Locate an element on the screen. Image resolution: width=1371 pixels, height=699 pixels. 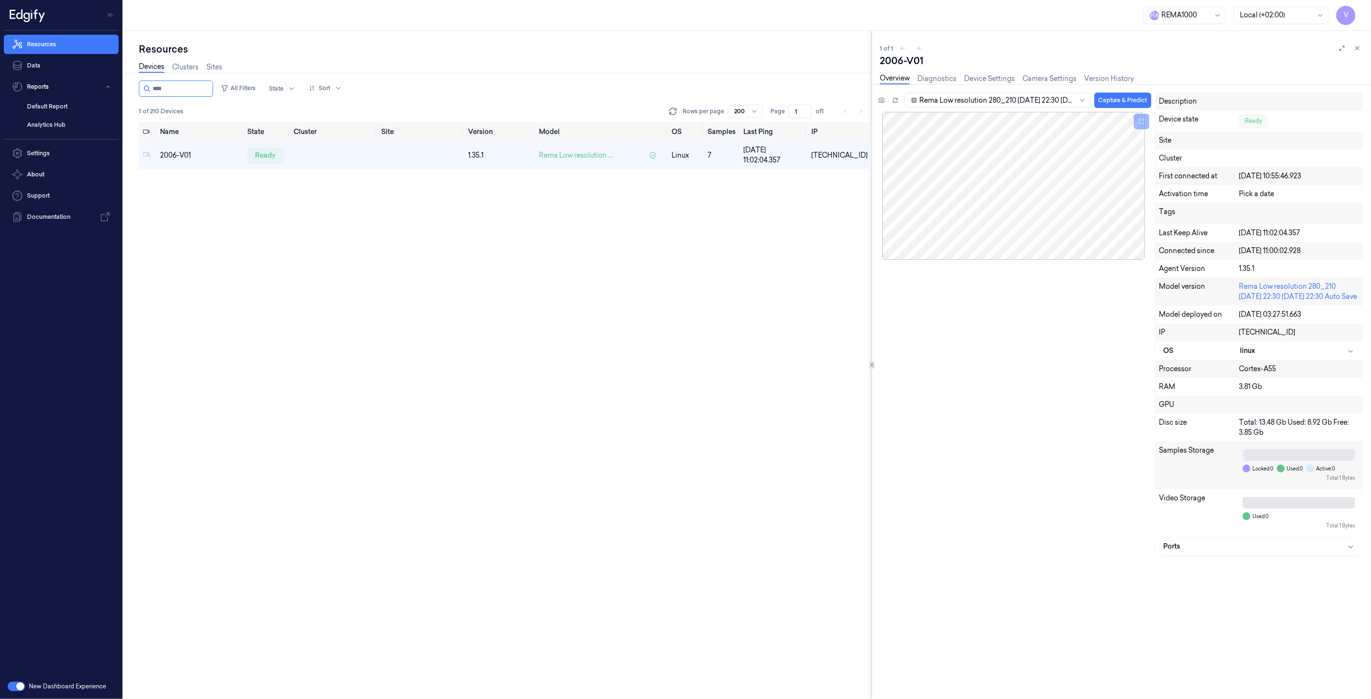
a: Version History is located at coordinates (1108, 79).